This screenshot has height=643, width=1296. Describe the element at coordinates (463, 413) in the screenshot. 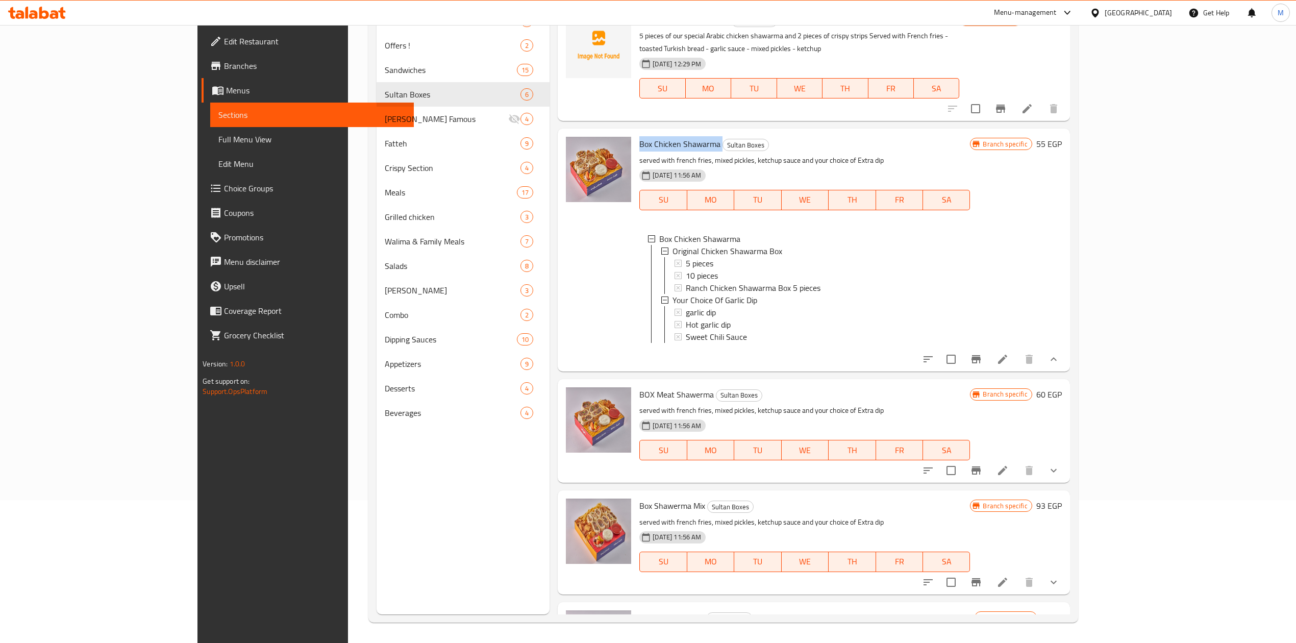

I see `div: Beverages4` at that location.